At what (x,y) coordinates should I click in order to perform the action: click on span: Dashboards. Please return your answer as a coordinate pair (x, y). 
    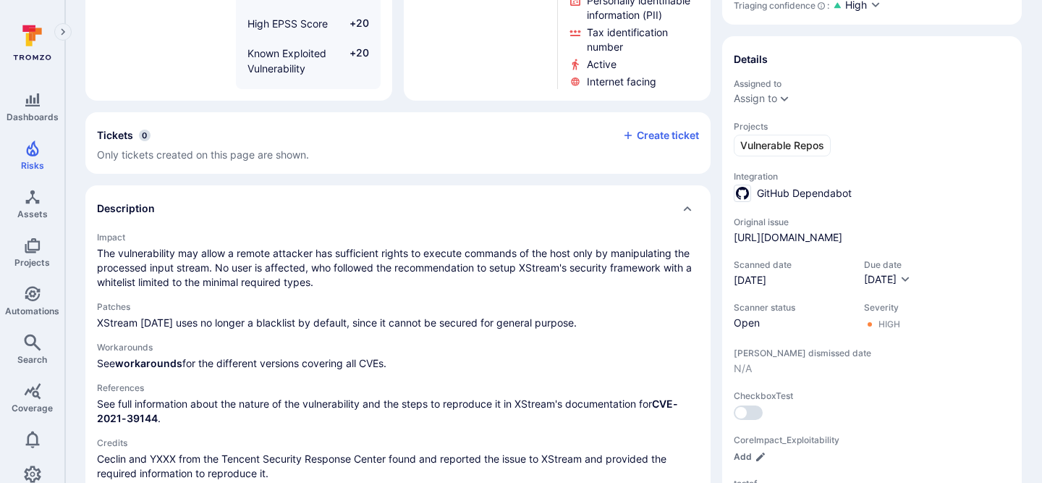
    Looking at the image, I should click on (33, 117).